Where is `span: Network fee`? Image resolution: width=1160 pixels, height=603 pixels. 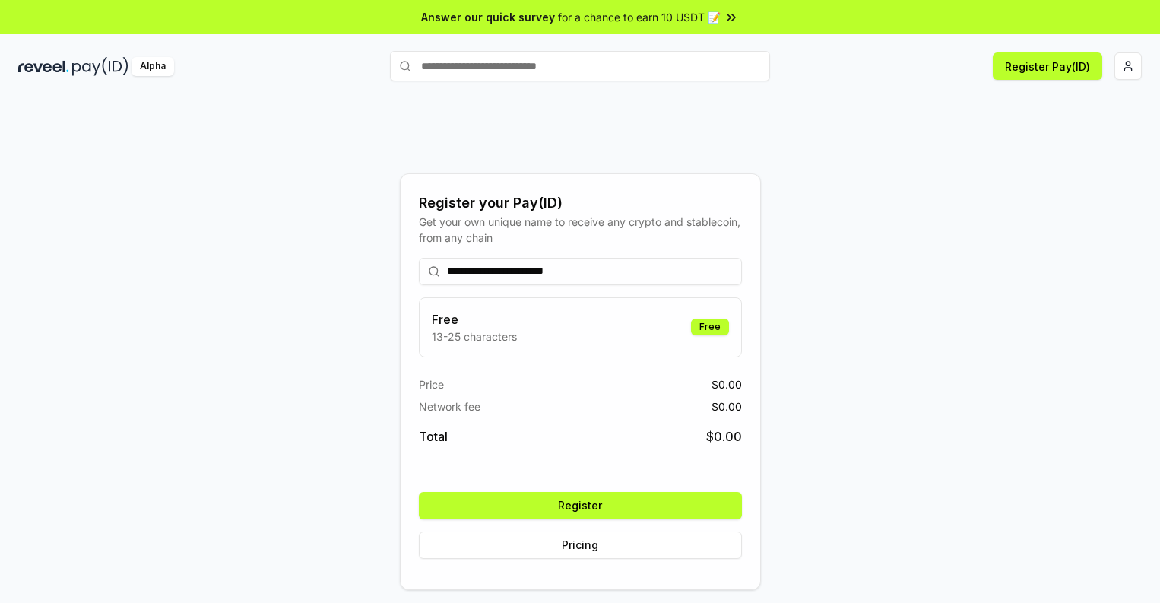
span: Network fee is located at coordinates (449, 406).